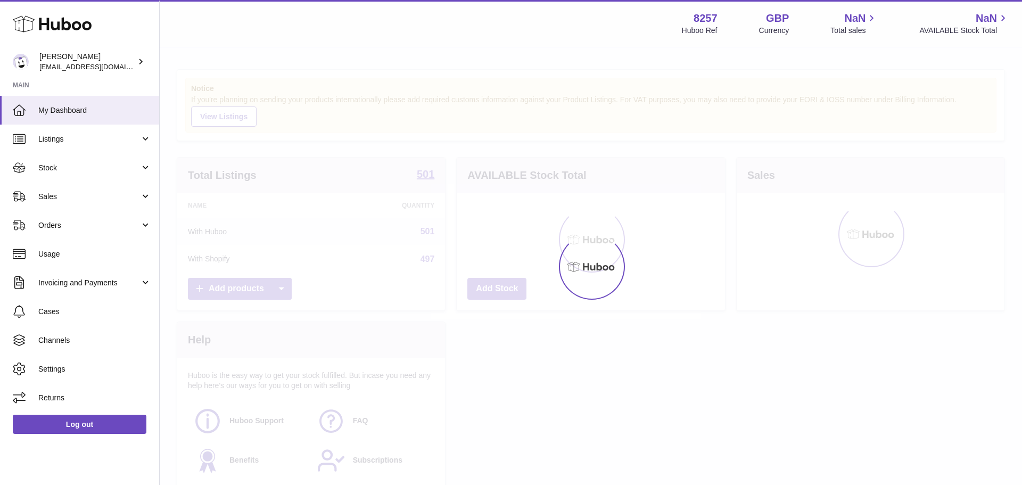 The image size is (1022, 485). Describe the element at coordinates (95, 254) in the screenshot. I see `span: Usage` at that location.